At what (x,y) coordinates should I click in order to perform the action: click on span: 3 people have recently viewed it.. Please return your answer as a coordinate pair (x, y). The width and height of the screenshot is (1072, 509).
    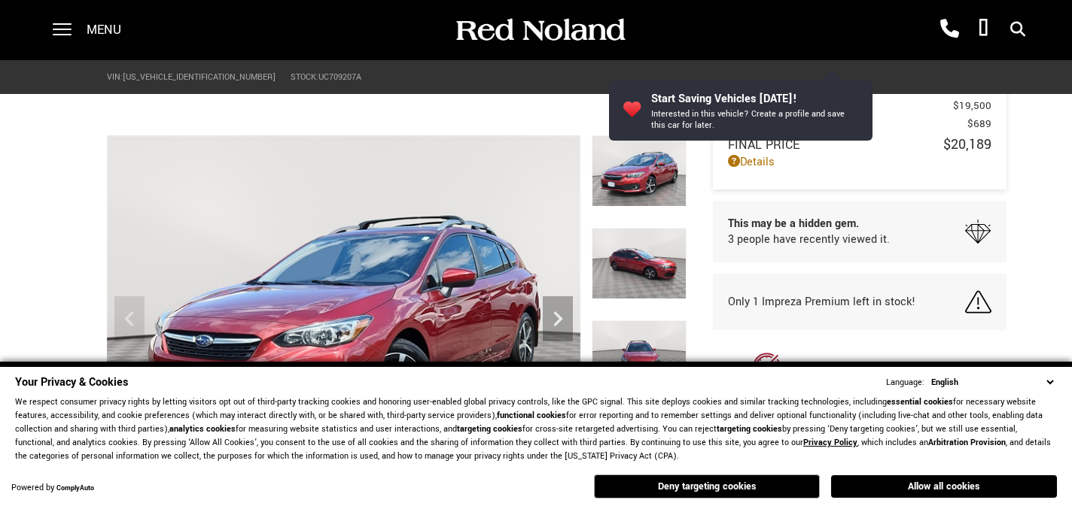
    Looking at the image, I should click on (808, 239).